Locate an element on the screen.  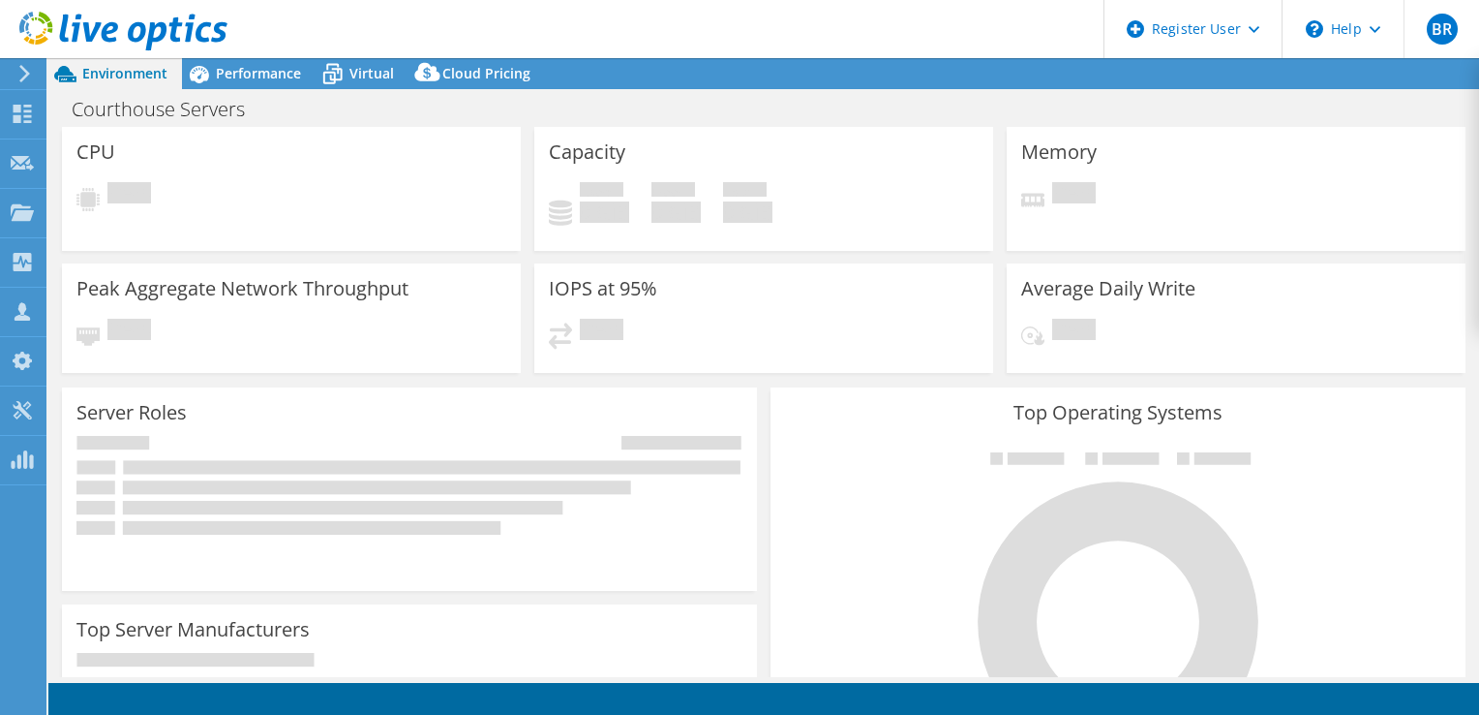
h3: Memory is located at coordinates (1059, 152).